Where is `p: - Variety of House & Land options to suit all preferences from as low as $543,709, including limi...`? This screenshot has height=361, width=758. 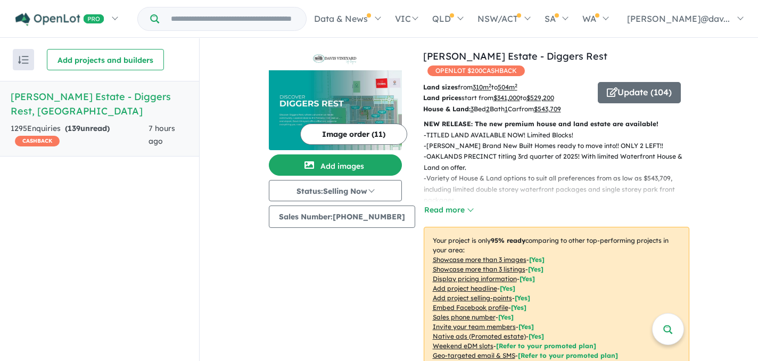 p: - Variety of House & Land options to suit all preferences from as low as $543,709, including limi... is located at coordinates (561, 189).